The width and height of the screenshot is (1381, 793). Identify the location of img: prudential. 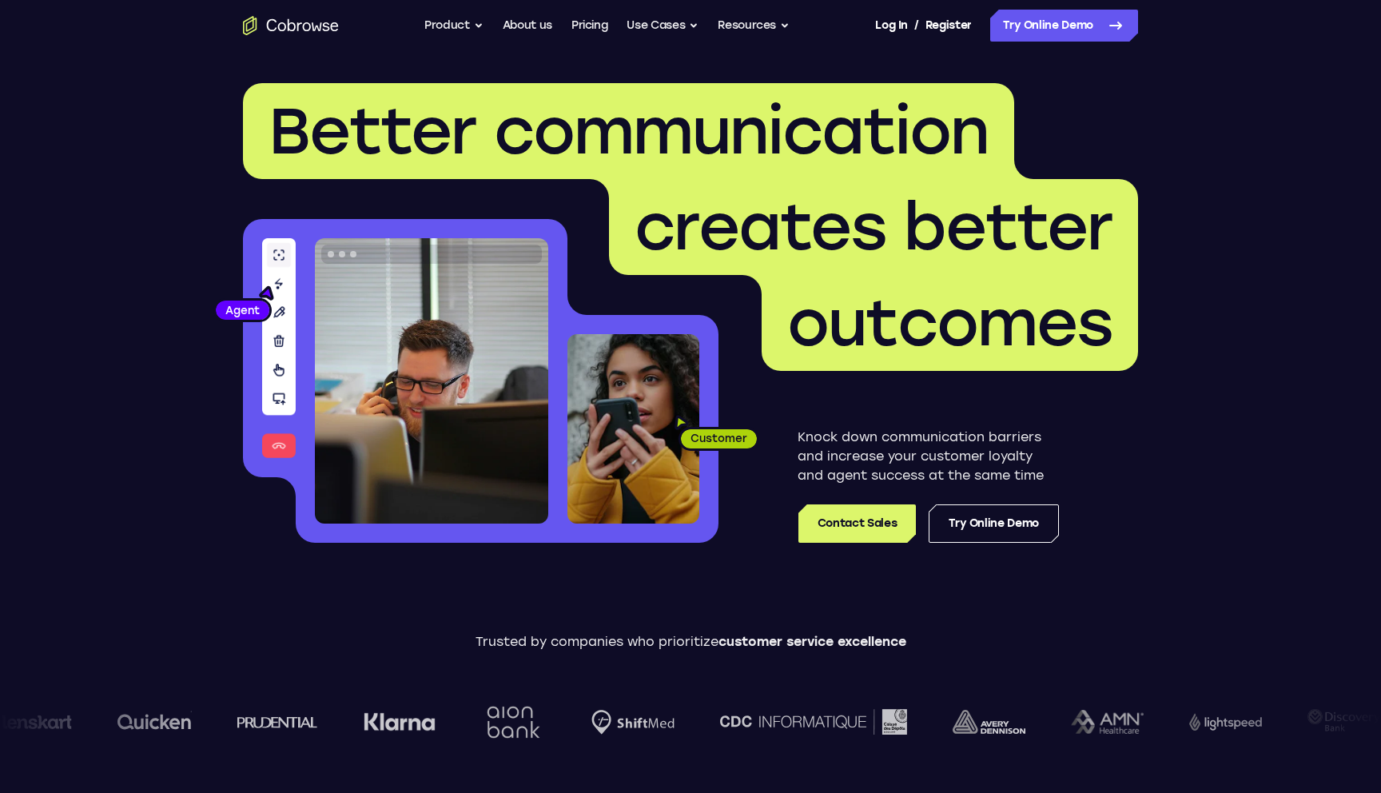
(277, 722).